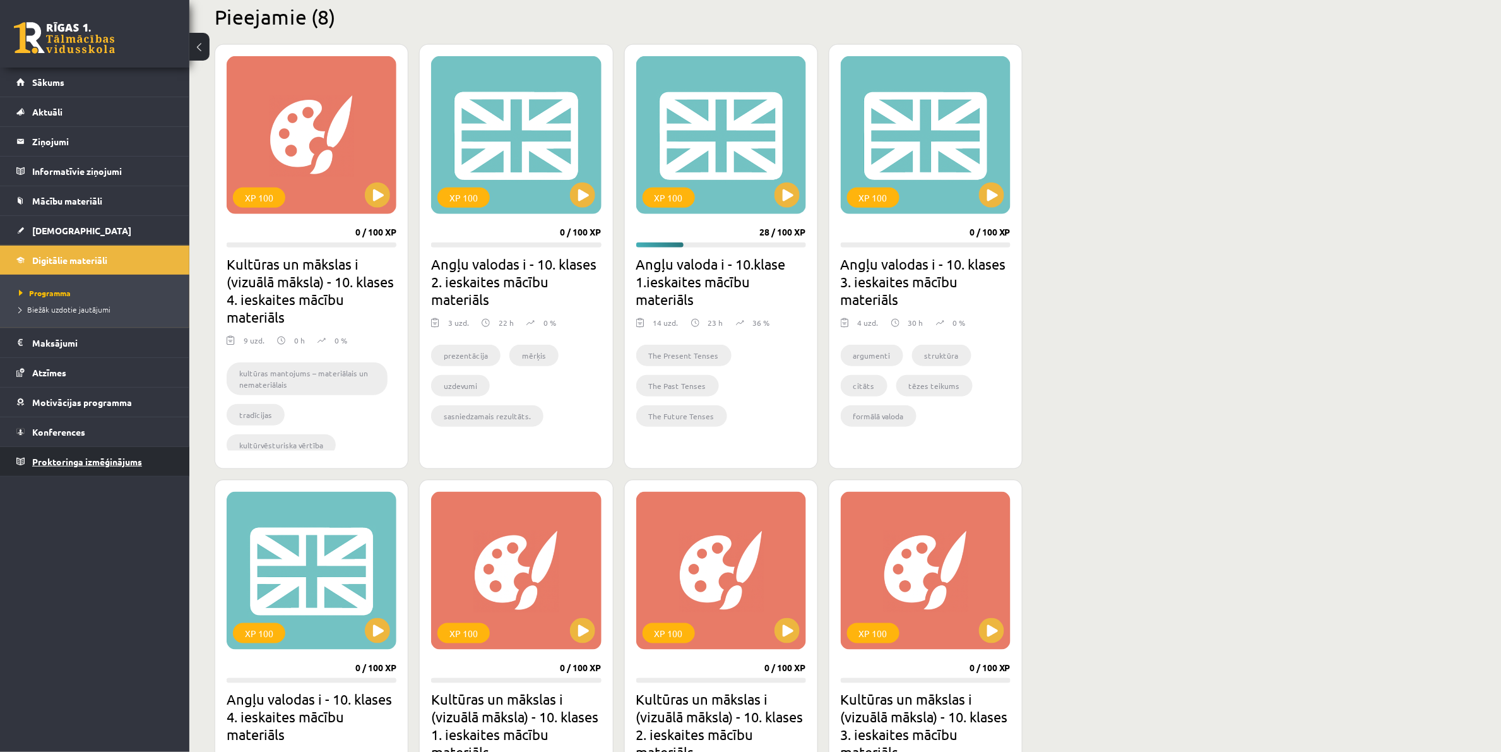 The height and width of the screenshot is (752, 1501). What do you see at coordinates (677, 386) in the screenshot?
I see `li: The Past Tenses` at bounding box center [677, 386].